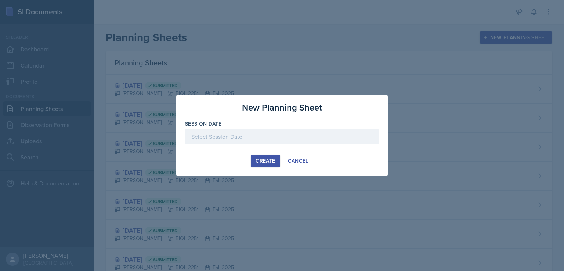 Image resolution: width=564 pixels, height=271 pixels. What do you see at coordinates (265, 161) in the screenshot?
I see `div: Create` at bounding box center [265, 161].